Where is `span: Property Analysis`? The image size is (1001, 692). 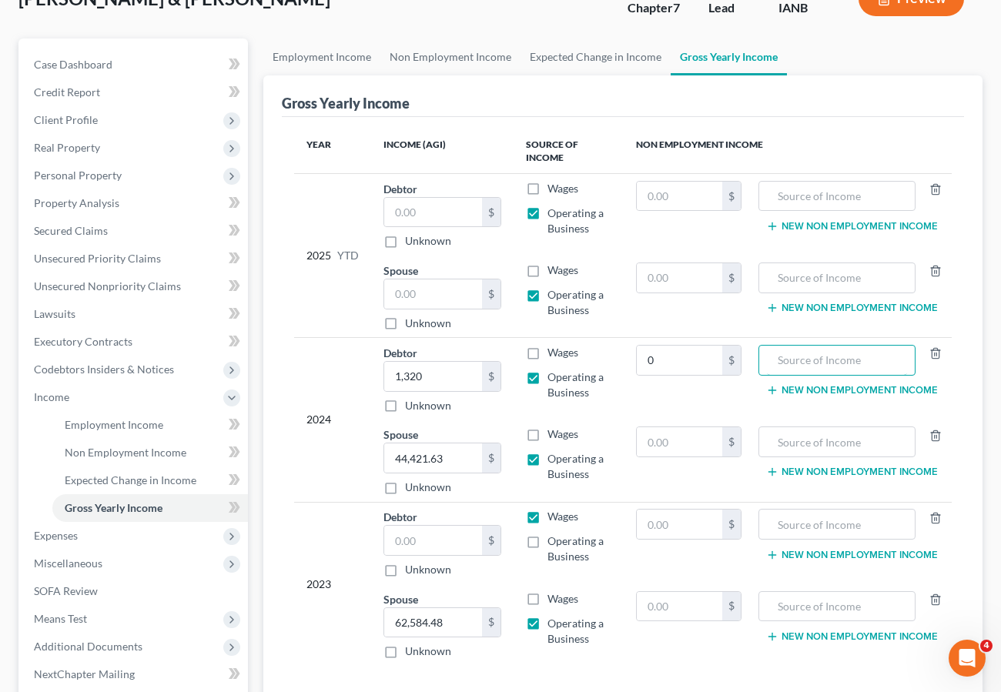 span: Property Analysis is located at coordinates (76, 202).